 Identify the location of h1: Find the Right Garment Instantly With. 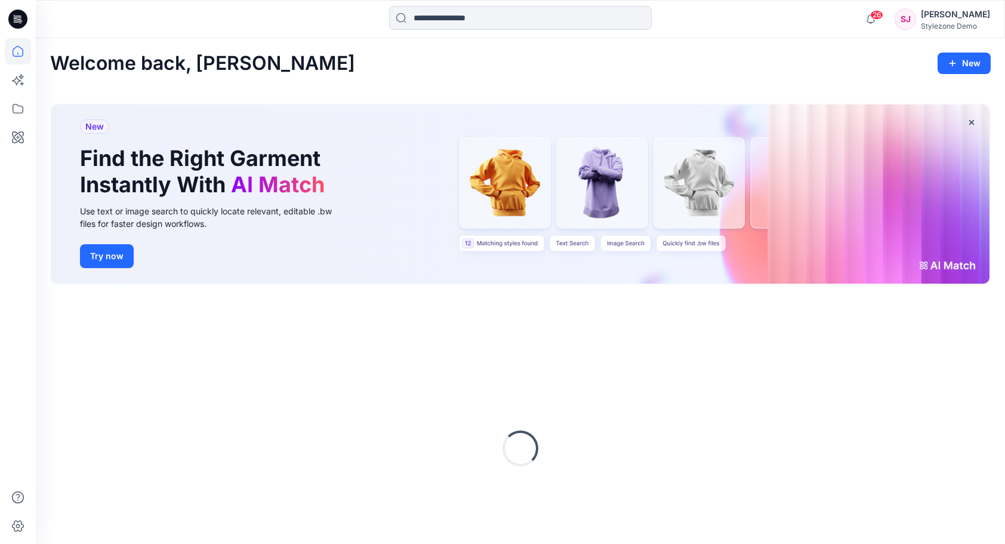
(205, 171).